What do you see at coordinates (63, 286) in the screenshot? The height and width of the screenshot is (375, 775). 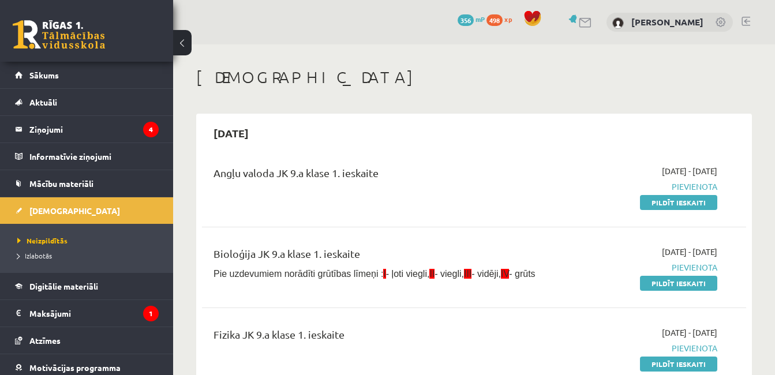 I see `span: Digitālie materiāli` at bounding box center [63, 286].